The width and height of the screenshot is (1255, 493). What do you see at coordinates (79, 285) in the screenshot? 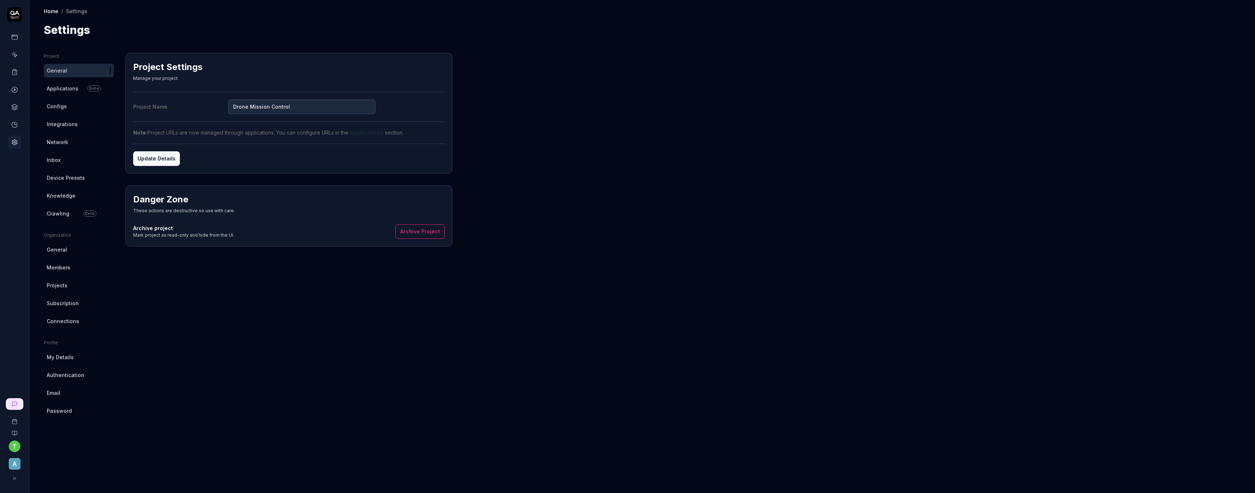
I see `a: Projects` at bounding box center [79, 285].